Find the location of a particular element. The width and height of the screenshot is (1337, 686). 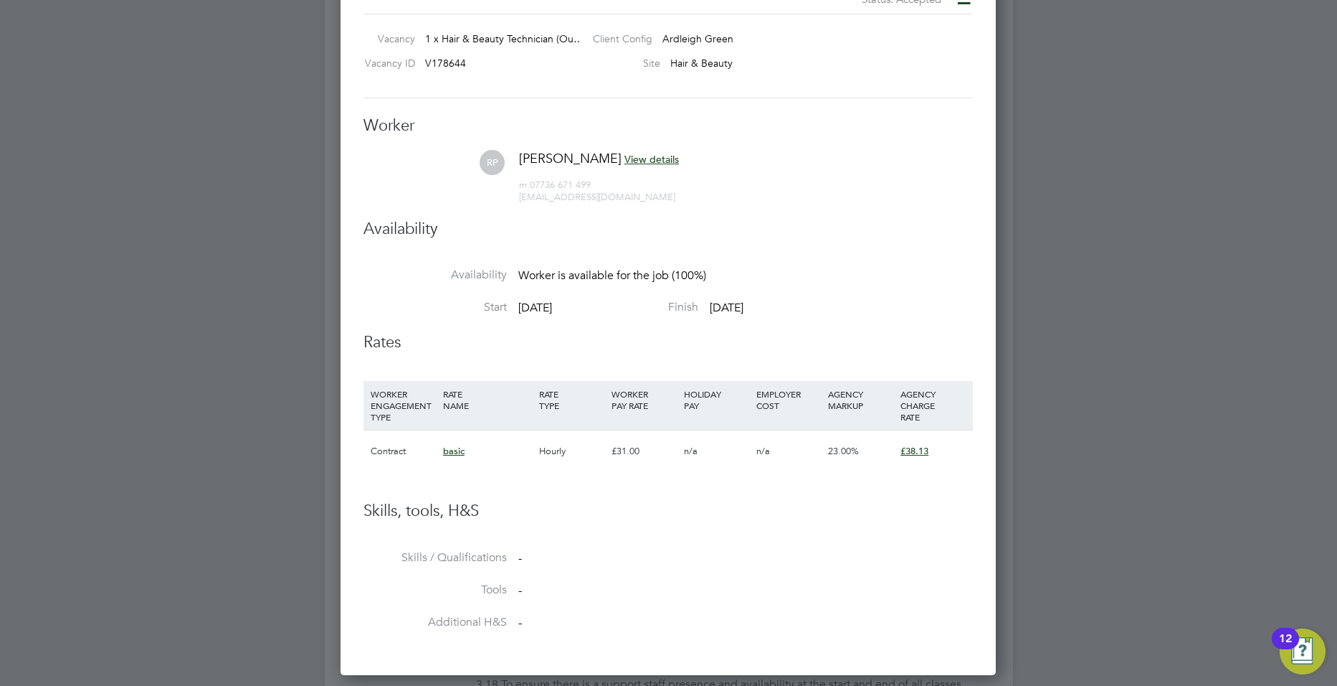

span: Hair & Beauty is located at coordinates (701, 63).